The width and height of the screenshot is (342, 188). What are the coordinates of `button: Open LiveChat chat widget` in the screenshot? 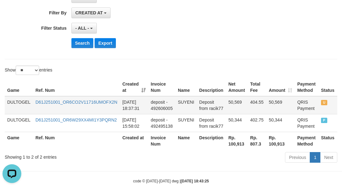 It's located at (12, 12).